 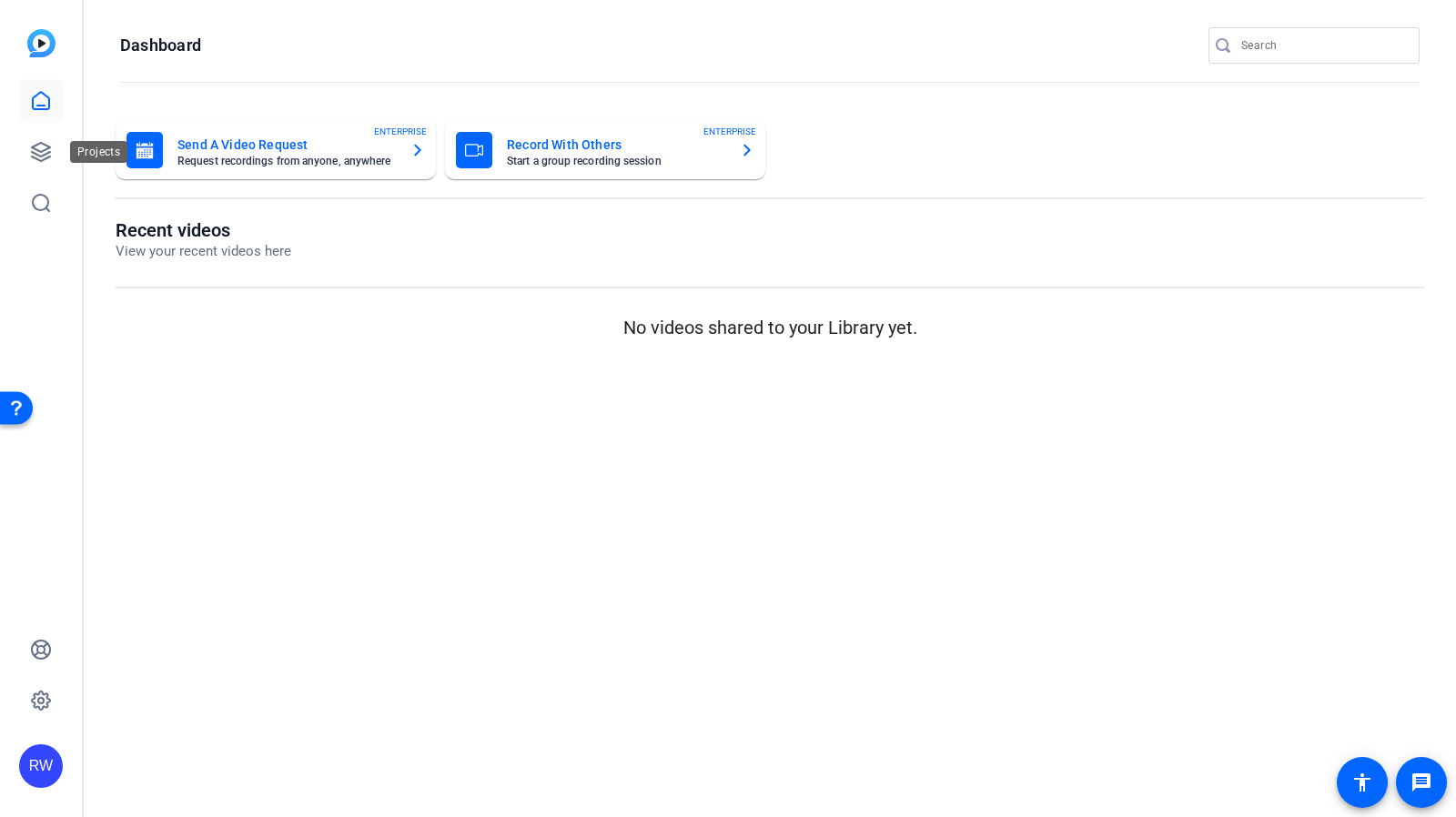 What do you see at coordinates (41, 43) in the screenshot?
I see `img: blue-gradient.svg` at bounding box center [41, 43].